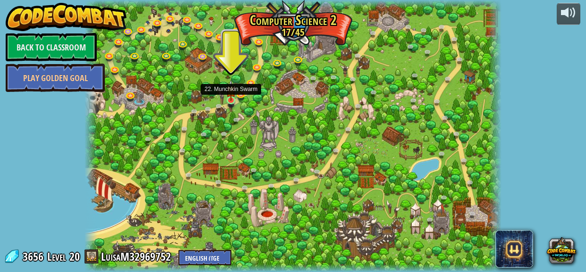  What do you see at coordinates (55, 78) in the screenshot?
I see `a: Play Golden Goal` at bounding box center [55, 78].